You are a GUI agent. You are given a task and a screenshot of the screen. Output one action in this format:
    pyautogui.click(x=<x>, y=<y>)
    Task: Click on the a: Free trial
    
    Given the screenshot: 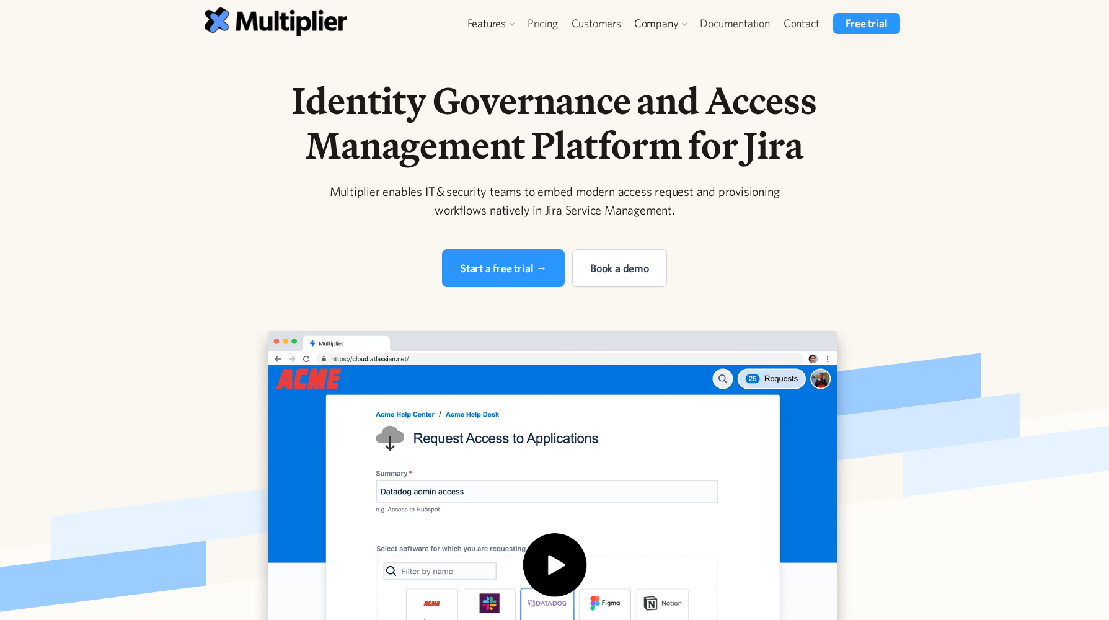 What is the action you would take?
    pyautogui.click(x=866, y=24)
    